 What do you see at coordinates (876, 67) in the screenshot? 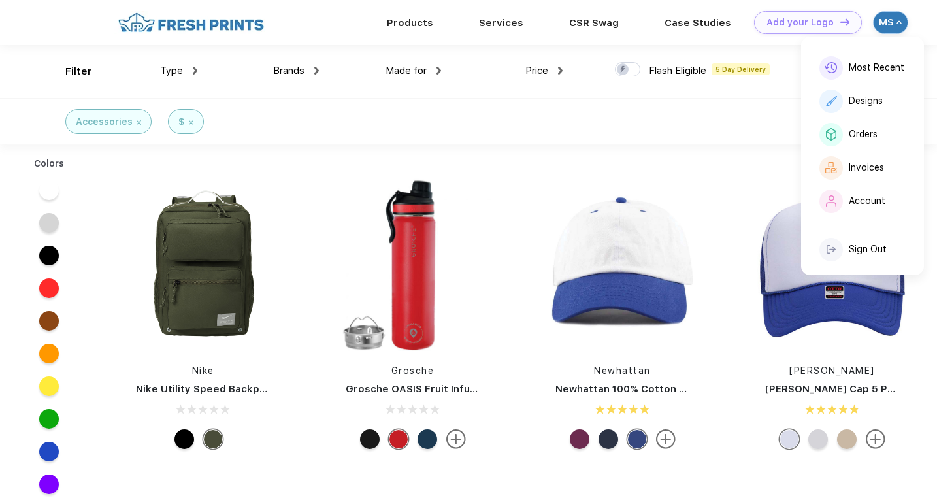
I see `div: Most Recent` at bounding box center [876, 67].